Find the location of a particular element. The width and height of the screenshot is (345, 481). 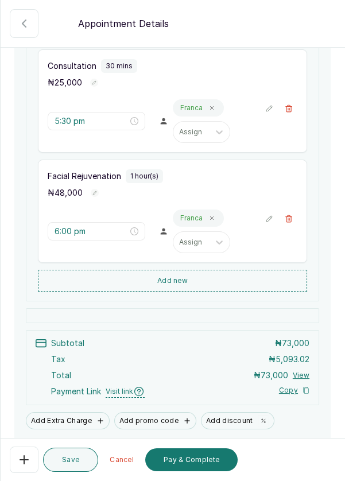

button: View is located at coordinates (301, 375).